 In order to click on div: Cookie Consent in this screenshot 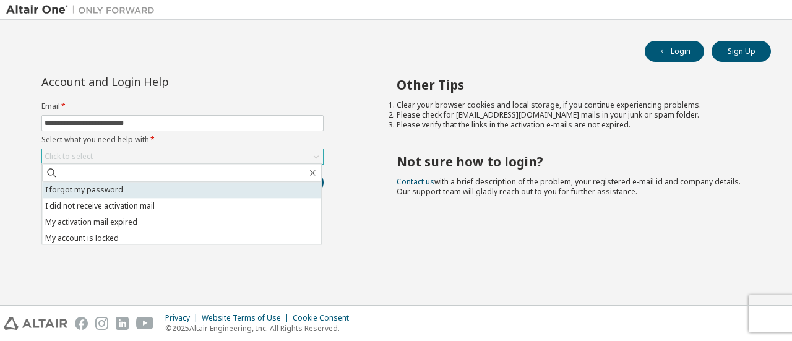, I will do `click(324, 318)`.